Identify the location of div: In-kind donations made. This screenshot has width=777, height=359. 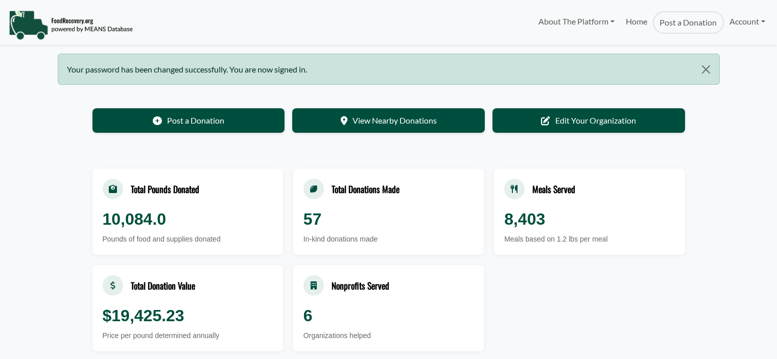
(388, 239).